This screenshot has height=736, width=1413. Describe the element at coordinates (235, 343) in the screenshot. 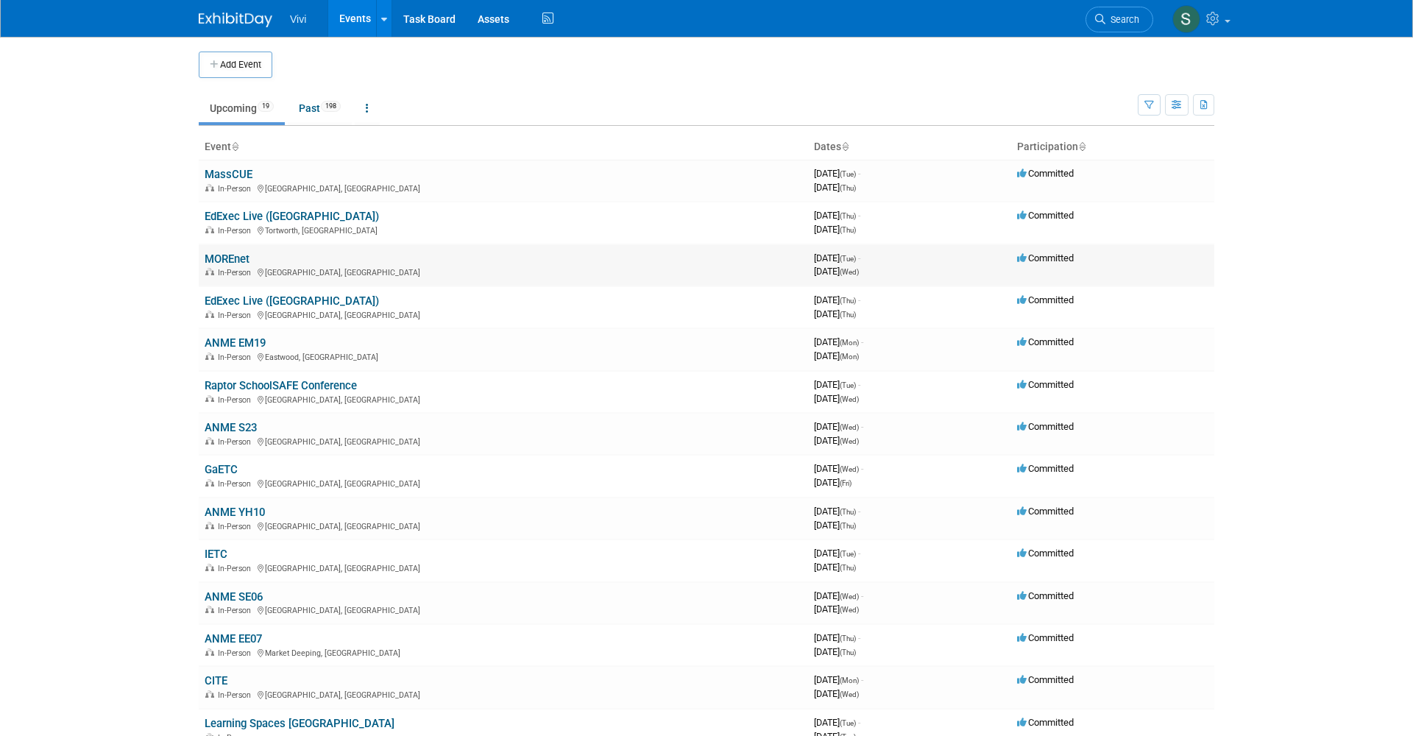

I see `a: ANME EM19` at that location.